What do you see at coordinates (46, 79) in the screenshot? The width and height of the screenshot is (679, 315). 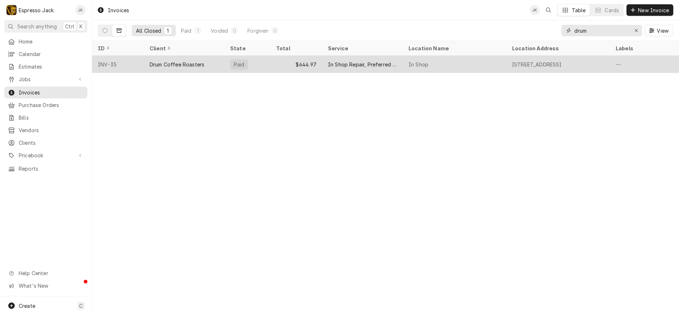 I see `span: Jobs` at bounding box center [46, 79].